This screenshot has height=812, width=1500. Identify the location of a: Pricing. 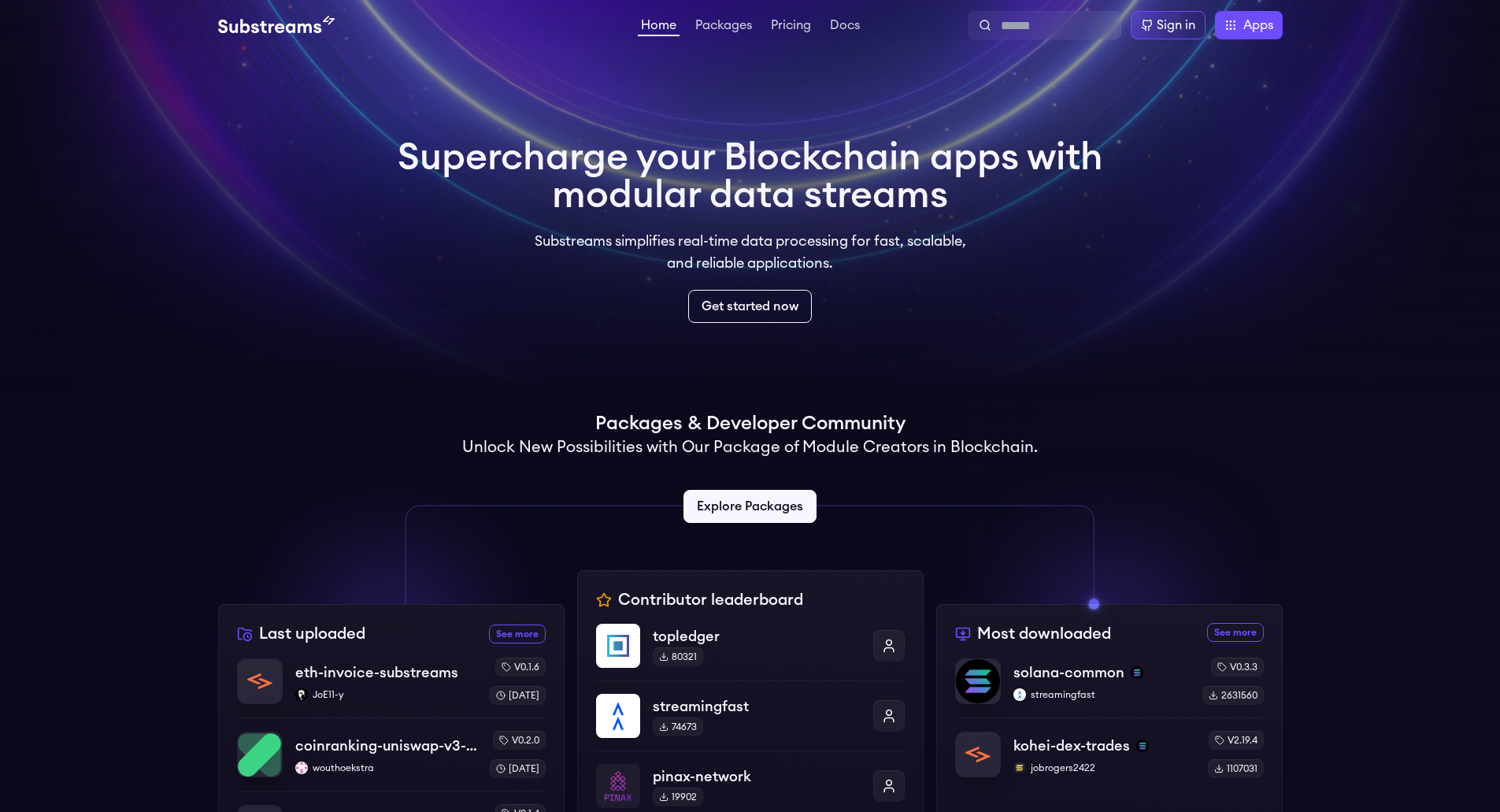
(791, 26).